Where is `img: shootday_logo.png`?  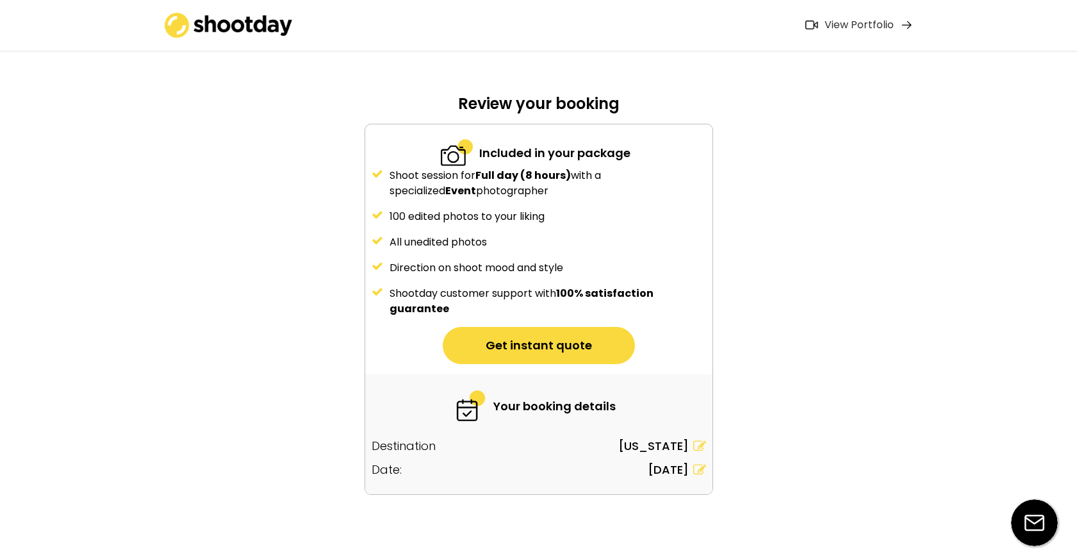
img: shootday_logo.png is located at coordinates (229, 25).